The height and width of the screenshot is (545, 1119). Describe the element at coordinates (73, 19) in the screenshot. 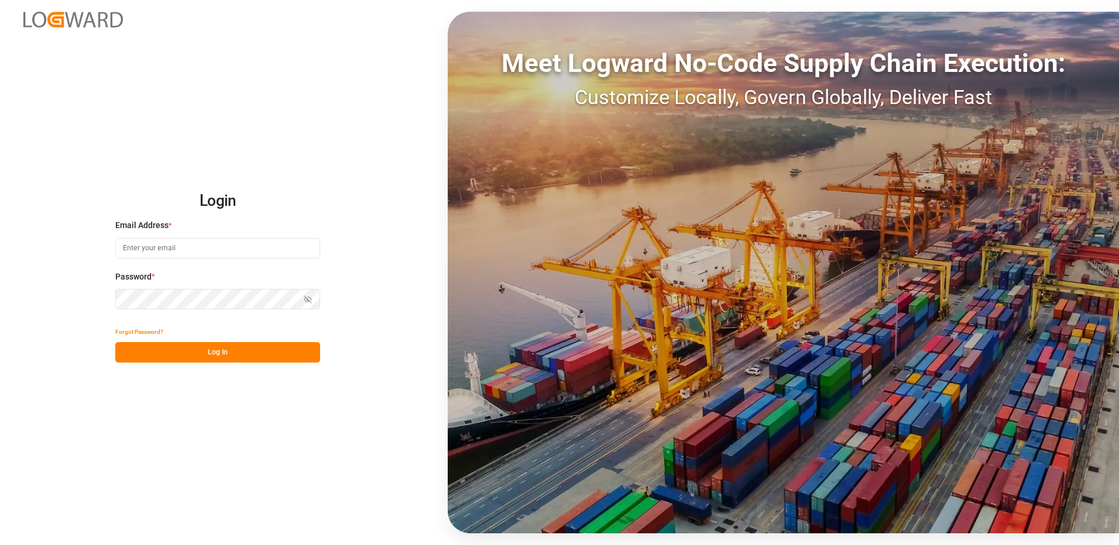

I see `img: Logward_new_orange.png` at that location.